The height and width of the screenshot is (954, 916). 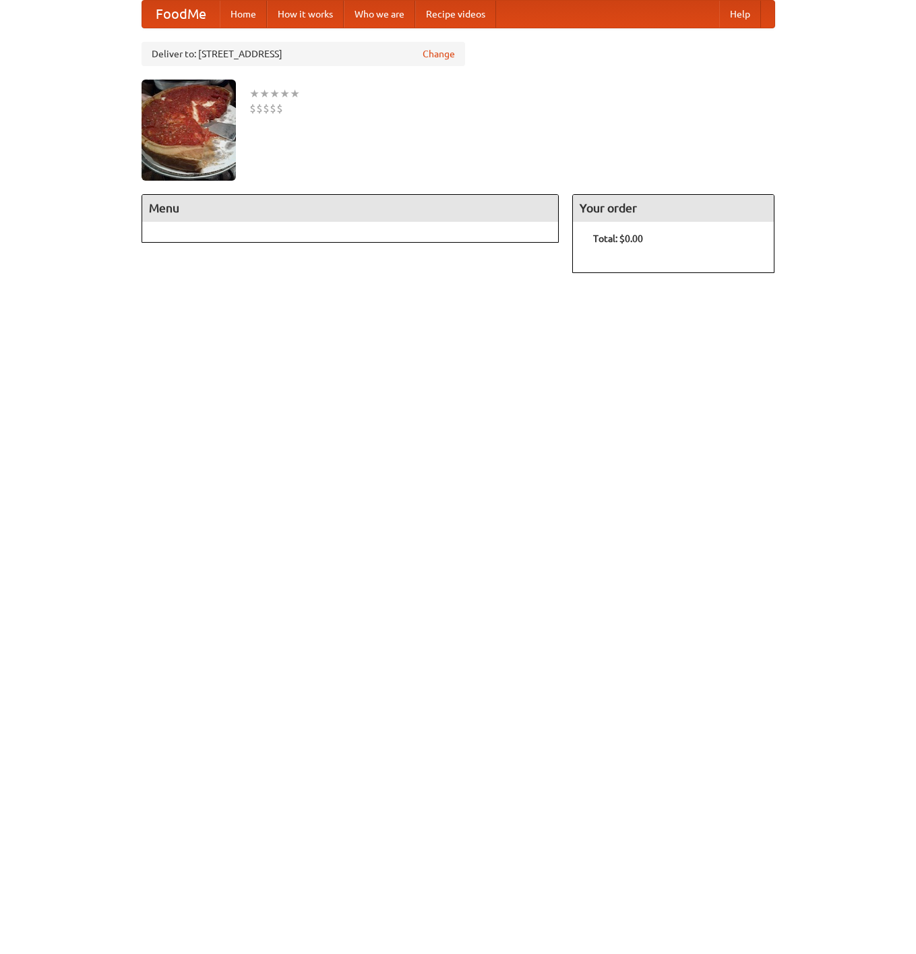 What do you see at coordinates (181, 14) in the screenshot?
I see `a: FoodMe` at bounding box center [181, 14].